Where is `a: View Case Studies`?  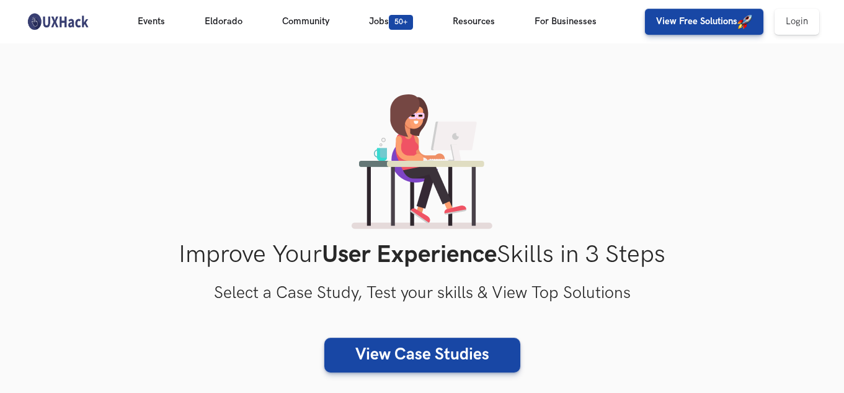
a: View Case Studies is located at coordinates (422, 355).